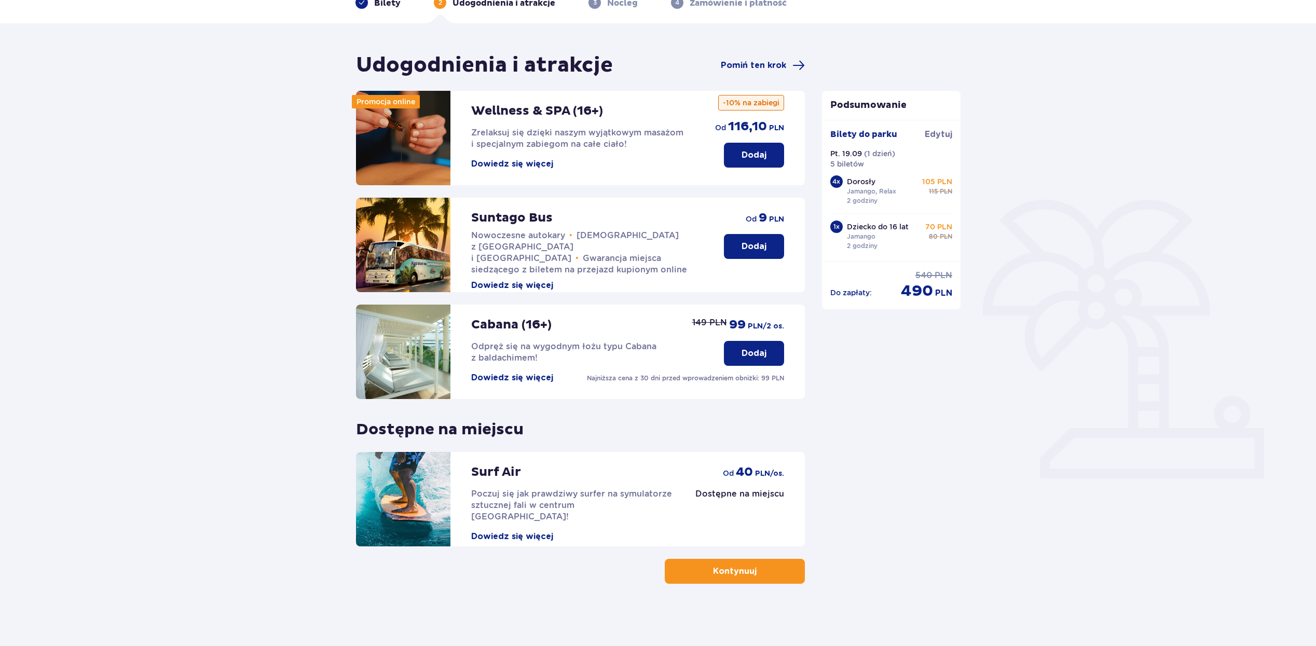 Image resolution: width=1316 pixels, height=646 pixels. I want to click on p: 80, so click(933, 237).